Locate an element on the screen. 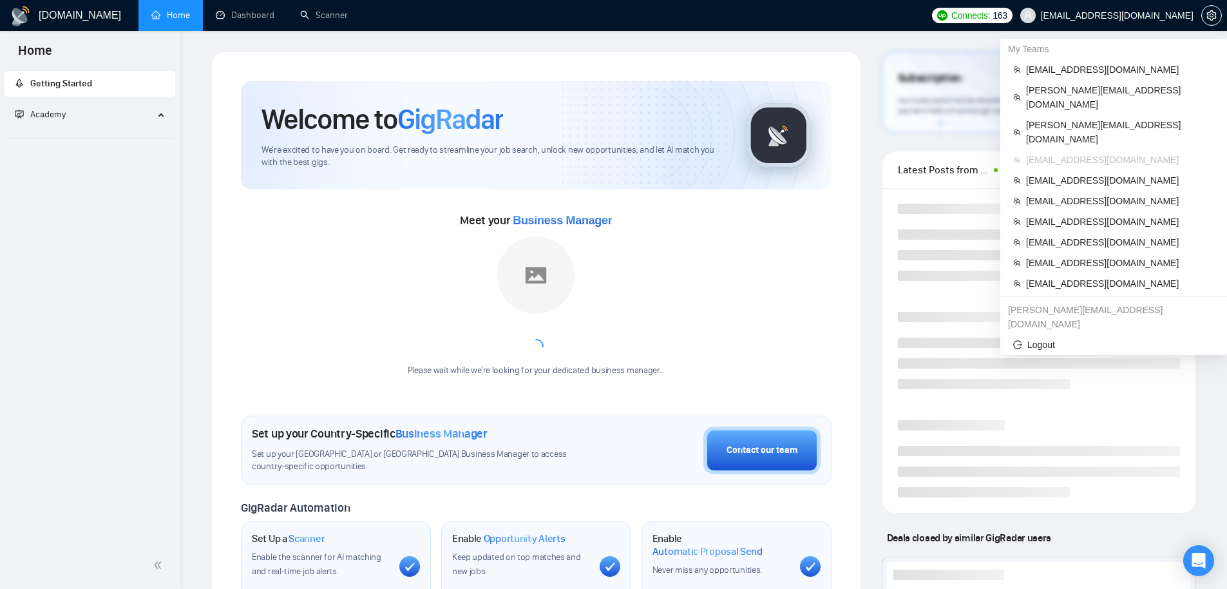 Image resolution: width=1227 pixels, height=589 pixels. div: Contact our team is located at coordinates (762, 450).